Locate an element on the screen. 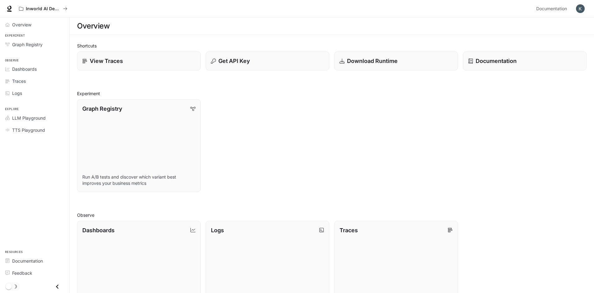 This screenshot has width=594, height=293. span: TTS Playground is located at coordinates (29, 130).